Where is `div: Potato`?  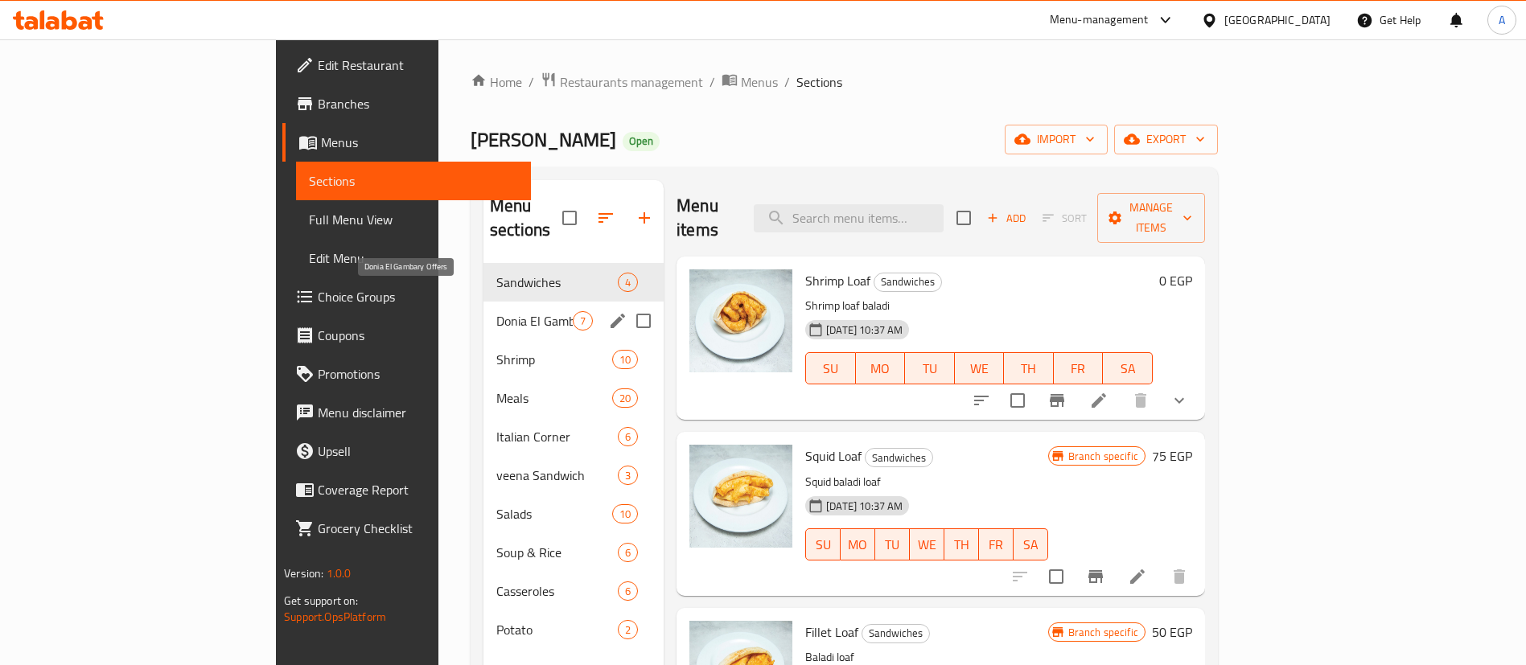 div: Potato is located at coordinates (557, 630).